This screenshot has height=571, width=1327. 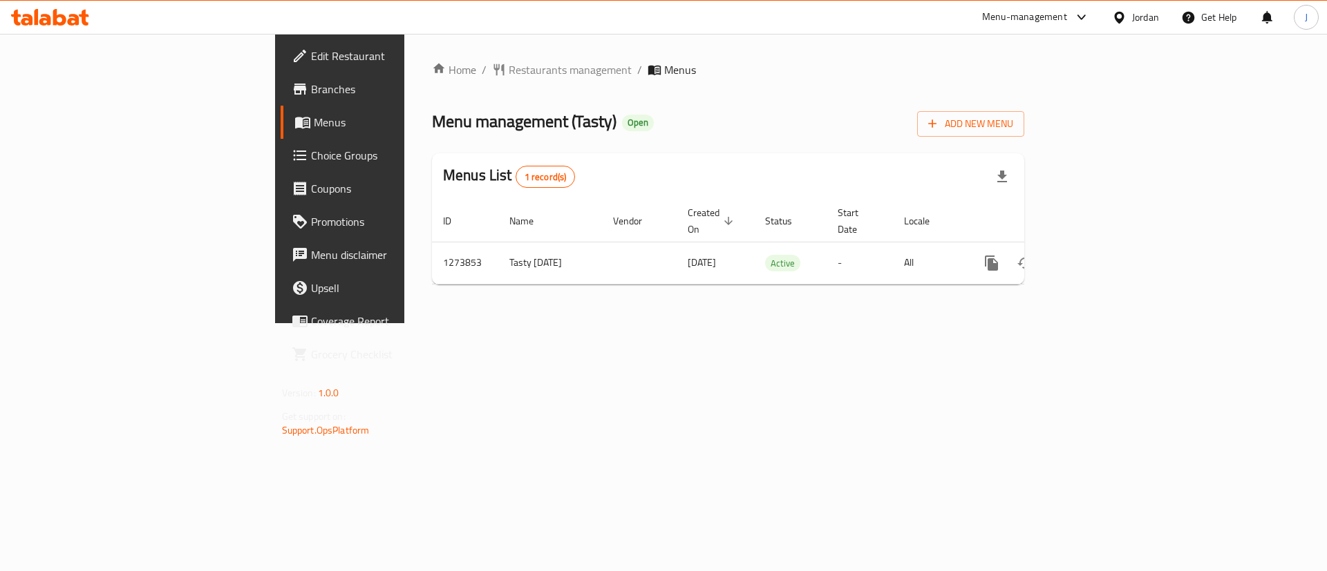 What do you see at coordinates (636, 221) in the screenshot?
I see `span: Vendor` at bounding box center [636, 221].